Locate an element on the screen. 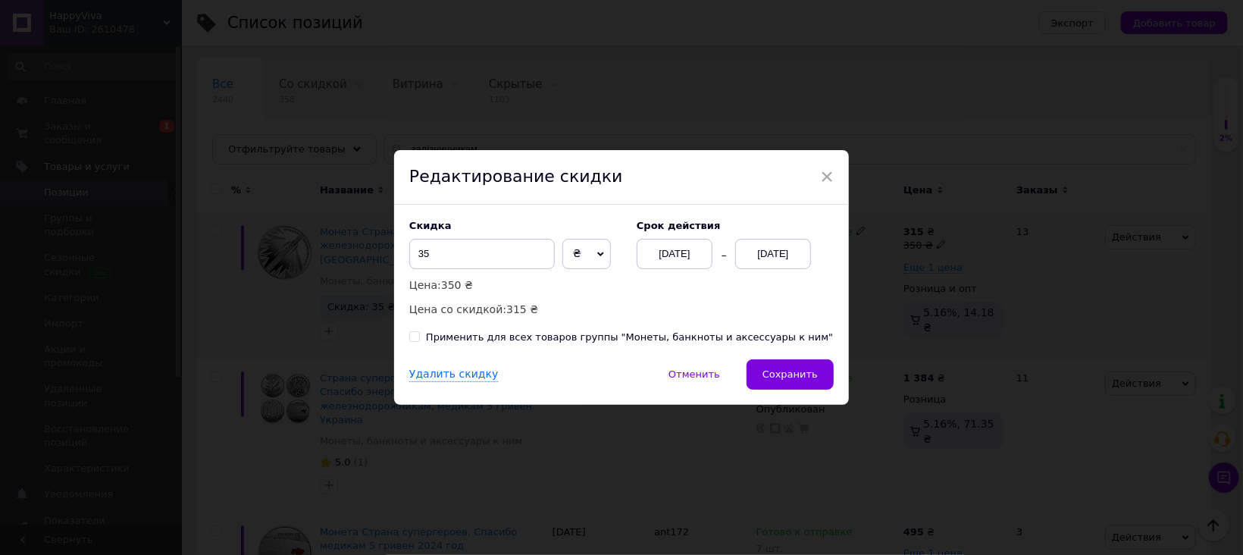  span: 315 ₴ is located at coordinates (522, 309).